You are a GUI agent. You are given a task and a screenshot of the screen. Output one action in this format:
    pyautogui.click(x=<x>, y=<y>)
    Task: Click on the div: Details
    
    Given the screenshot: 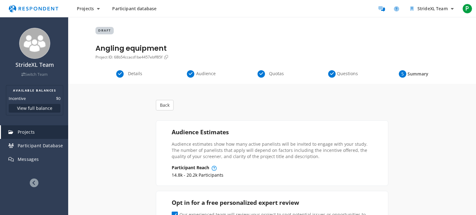 What is the action you would take?
    pyautogui.click(x=131, y=74)
    